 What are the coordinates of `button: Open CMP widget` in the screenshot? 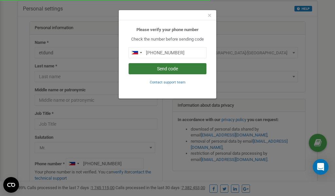 It's located at (11, 185).